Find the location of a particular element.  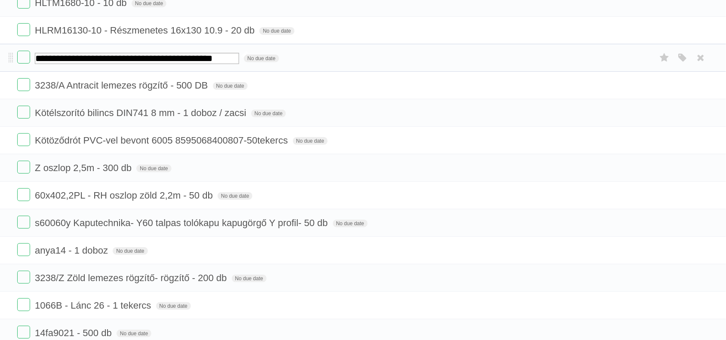

span: s60060y Kaputechnika- Y60 talpas tolókapu kapugörgő Y profil- 50 db is located at coordinates (182, 223).